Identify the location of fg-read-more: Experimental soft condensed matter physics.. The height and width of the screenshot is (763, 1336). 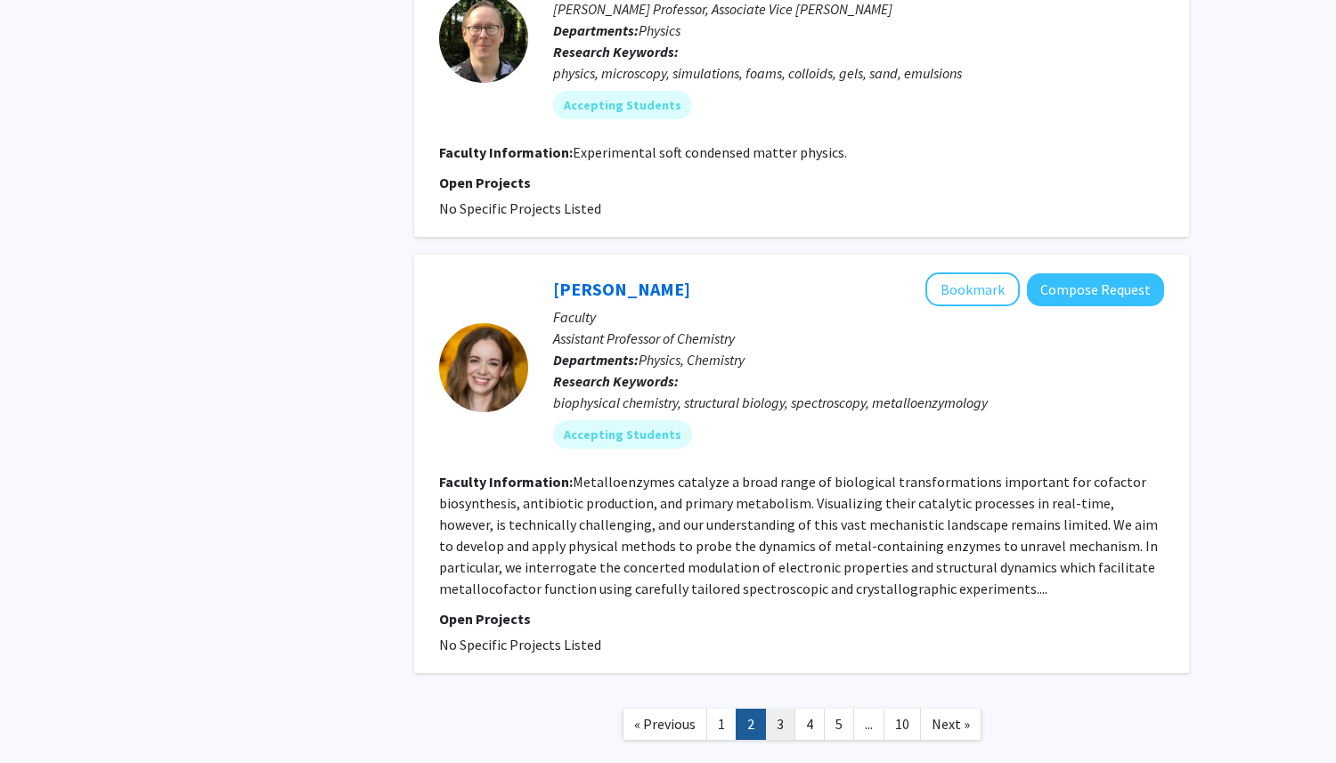
(710, 152).